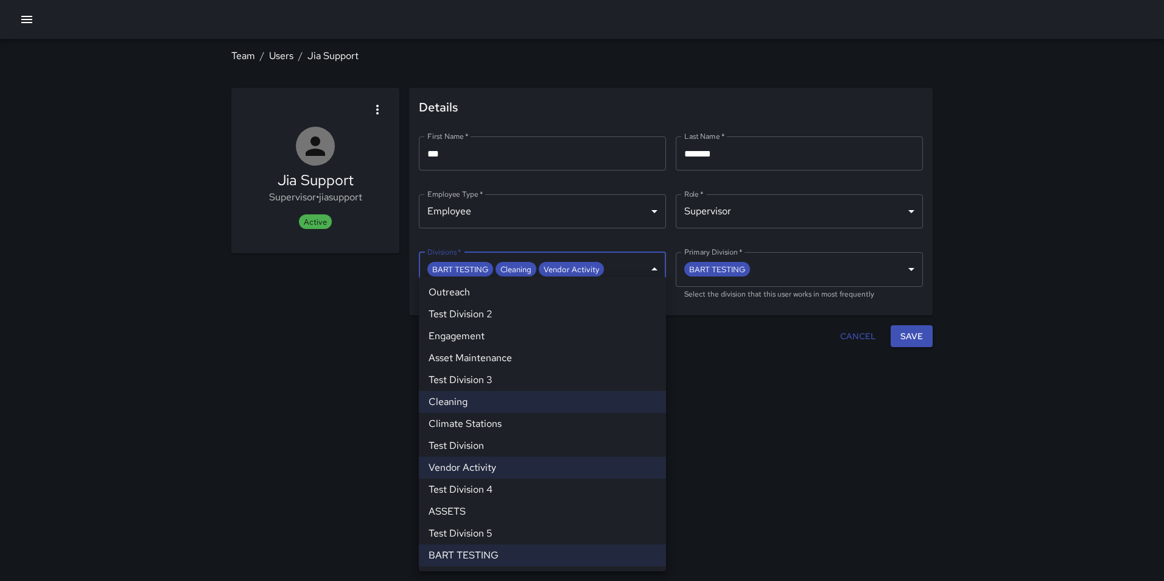 The image size is (1164, 581). What do you see at coordinates (542, 446) in the screenshot?
I see `li: Test Division` at bounding box center [542, 446].